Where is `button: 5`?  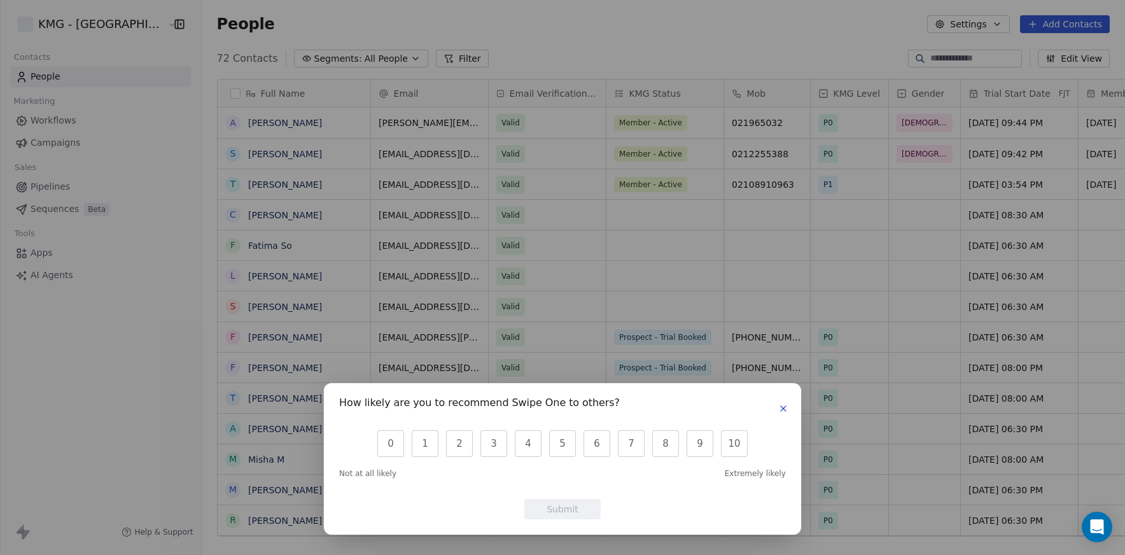
button: 5 is located at coordinates (562, 443).